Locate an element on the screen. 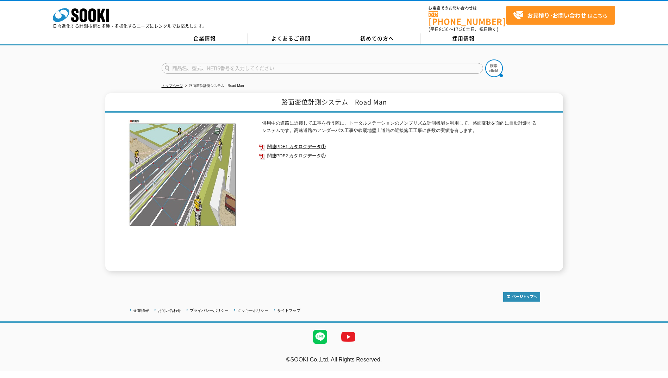  span: 初めての方へ is located at coordinates (377, 38).